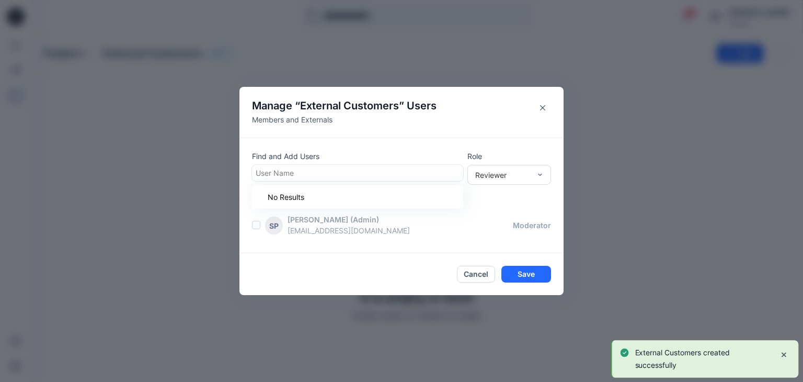 This screenshot has width=803, height=382. Describe the element at coordinates (476, 274) in the screenshot. I see `button: Cancel` at that location.